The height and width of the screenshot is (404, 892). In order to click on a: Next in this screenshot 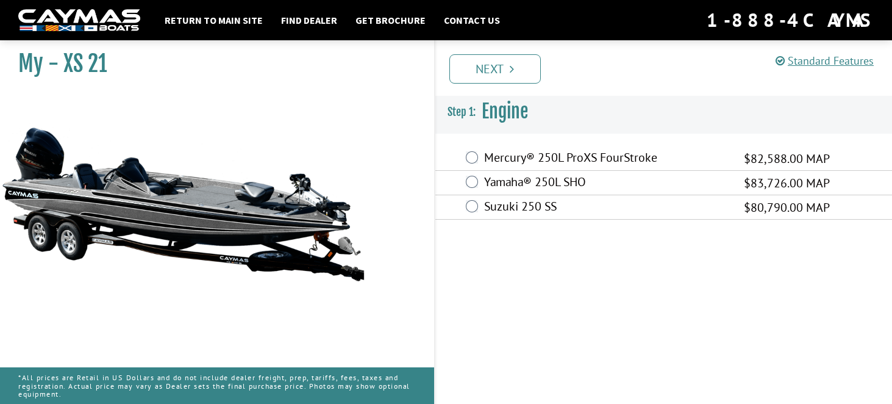, I will do `click(495, 69)`.